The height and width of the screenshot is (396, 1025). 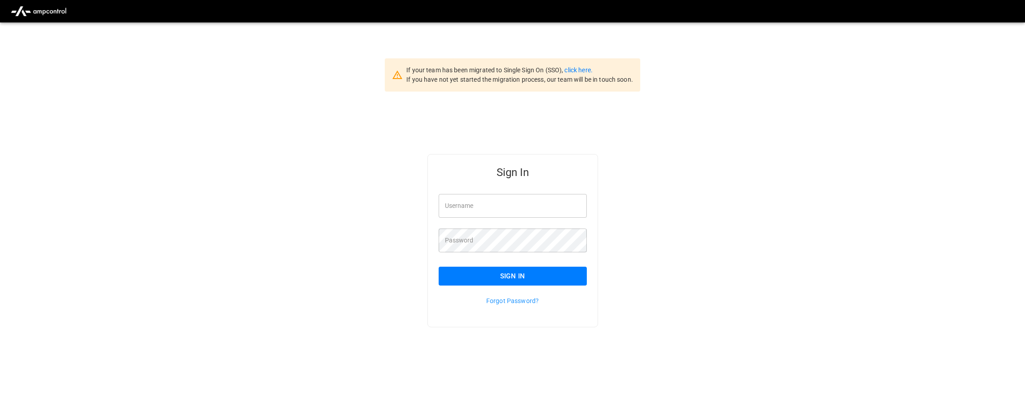 What do you see at coordinates (578, 70) in the screenshot?
I see `a: click here.` at bounding box center [578, 70].